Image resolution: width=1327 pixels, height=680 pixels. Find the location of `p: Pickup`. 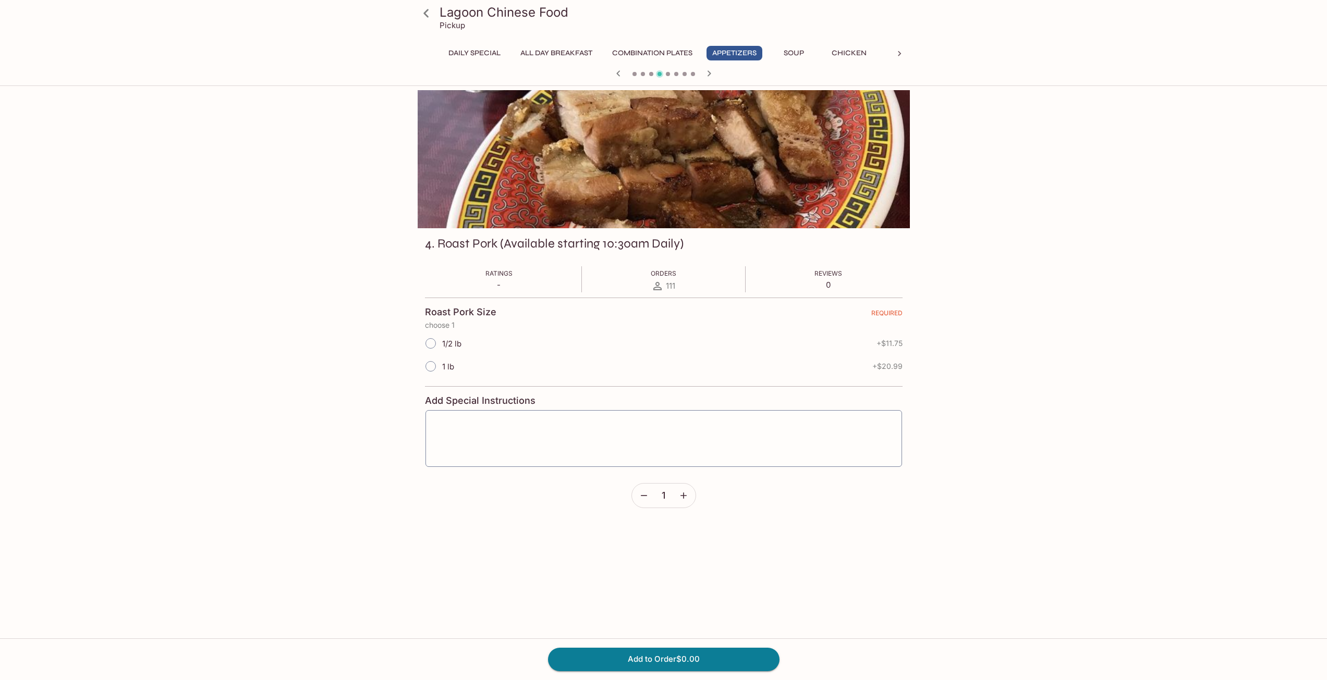

p: Pickup is located at coordinates (452, 25).